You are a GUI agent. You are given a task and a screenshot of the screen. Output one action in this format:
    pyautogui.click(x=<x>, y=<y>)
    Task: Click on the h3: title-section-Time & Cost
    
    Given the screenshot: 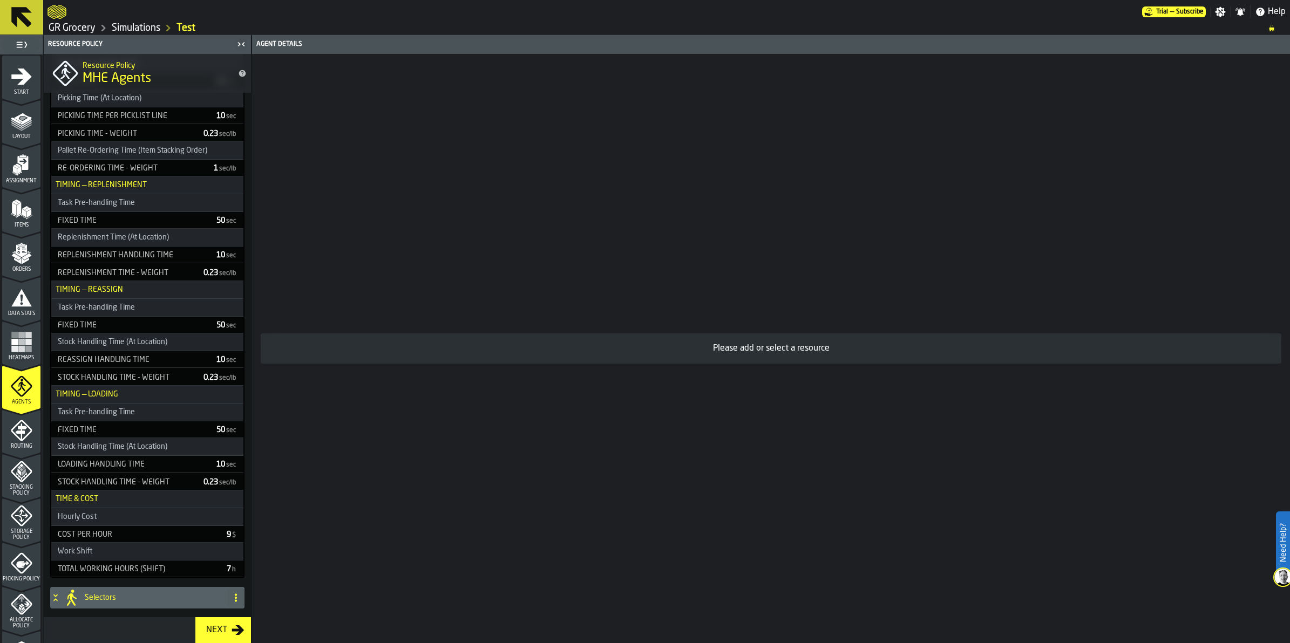 What is the action you would take?
    pyautogui.click(x=147, y=499)
    